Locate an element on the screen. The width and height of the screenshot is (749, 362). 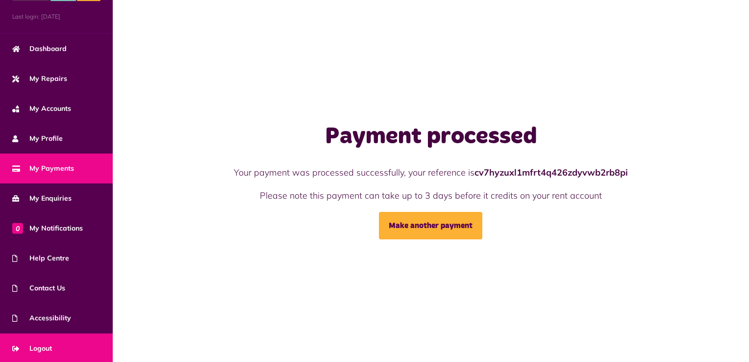
span: 0 is located at coordinates (18, 228).